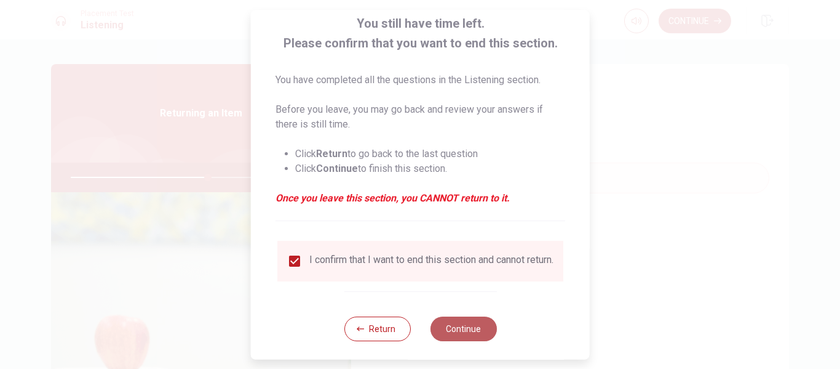 Image resolution: width=840 pixels, height=369 pixels. What do you see at coordinates (430, 154) in the screenshot?
I see `li: Click to go back to the last question` at bounding box center [430, 154].